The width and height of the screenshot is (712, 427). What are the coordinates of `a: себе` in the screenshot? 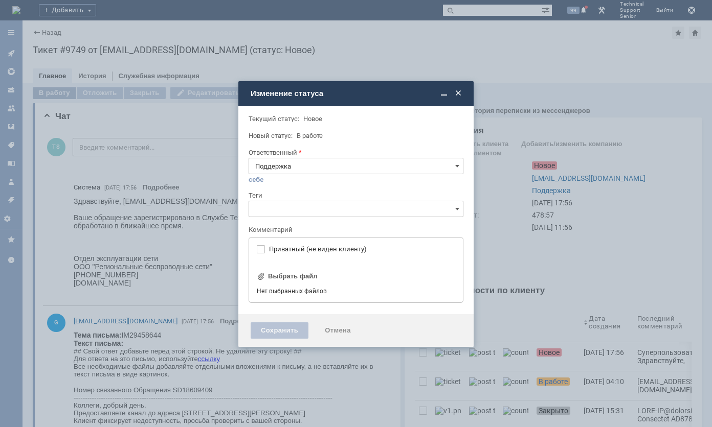 It's located at (256, 180).